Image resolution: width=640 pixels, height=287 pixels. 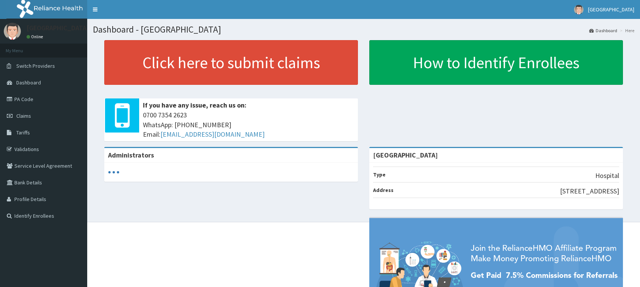 What do you see at coordinates (36, 66) in the screenshot?
I see `span: Switch Providers` at bounding box center [36, 66].